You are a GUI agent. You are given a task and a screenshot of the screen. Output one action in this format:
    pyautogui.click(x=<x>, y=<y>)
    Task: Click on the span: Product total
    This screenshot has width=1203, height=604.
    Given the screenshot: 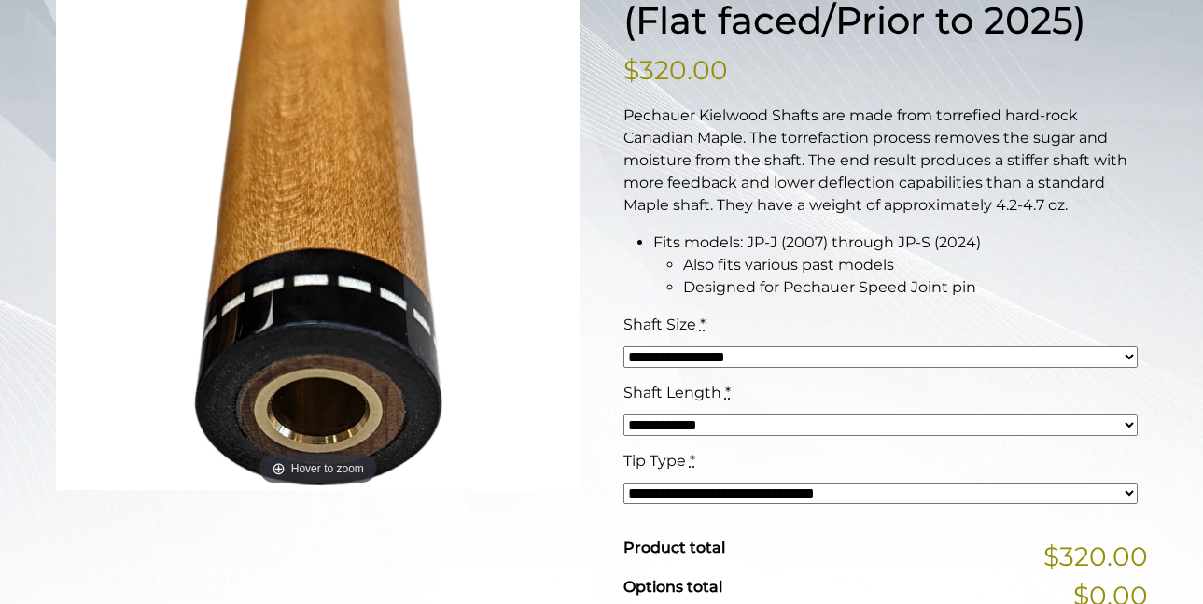 What is the action you would take?
    pyautogui.click(x=674, y=547)
    